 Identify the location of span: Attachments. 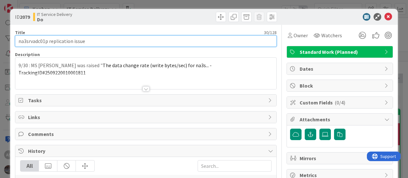
(341, 120).